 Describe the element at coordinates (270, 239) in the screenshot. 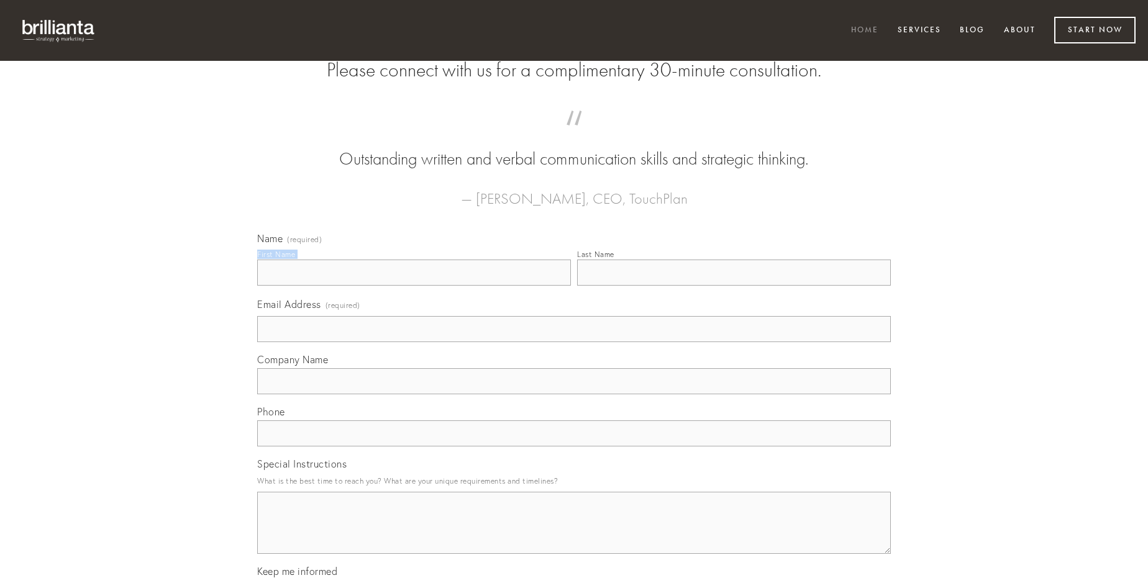

I see `span: Name` at that location.